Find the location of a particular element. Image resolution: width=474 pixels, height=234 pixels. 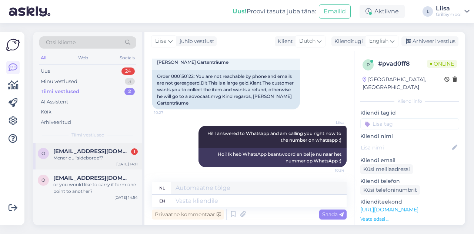

p: Kliendi nimi is located at coordinates (410, 136).